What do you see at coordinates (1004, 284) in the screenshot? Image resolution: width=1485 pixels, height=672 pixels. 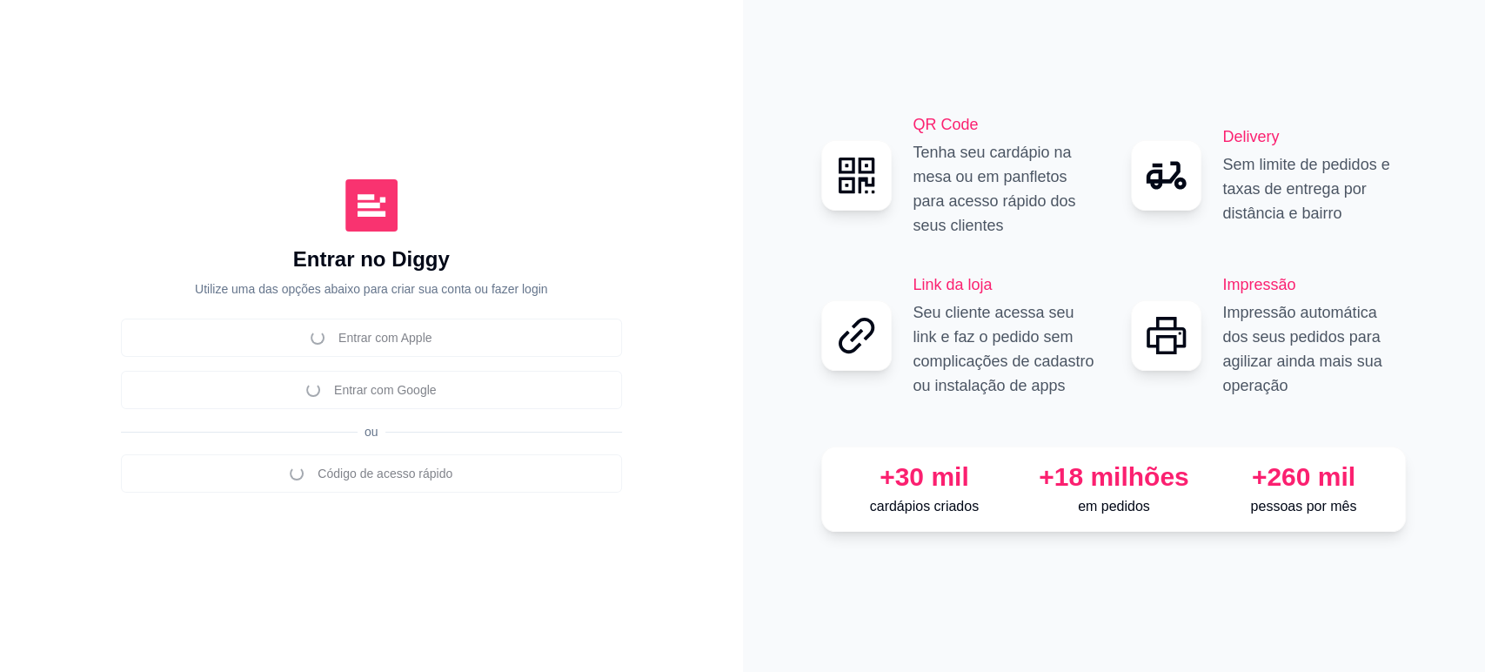 I see `h2: Link da loja` at bounding box center [1004, 284].